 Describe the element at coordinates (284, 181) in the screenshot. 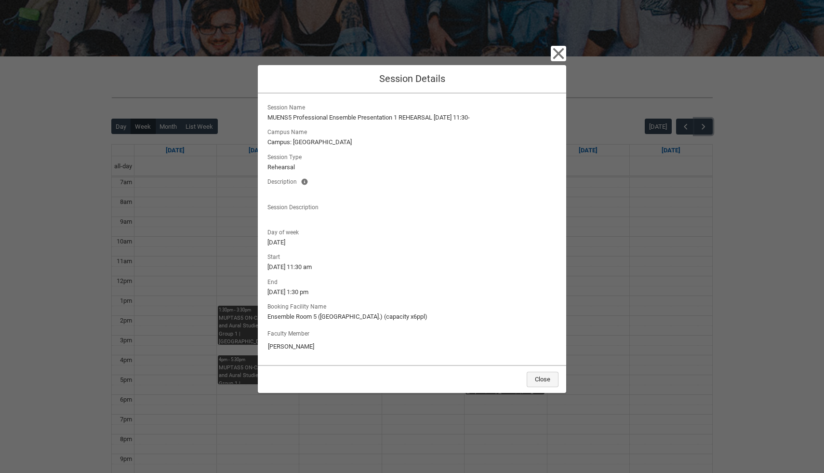

I see `span: Description` at that location.